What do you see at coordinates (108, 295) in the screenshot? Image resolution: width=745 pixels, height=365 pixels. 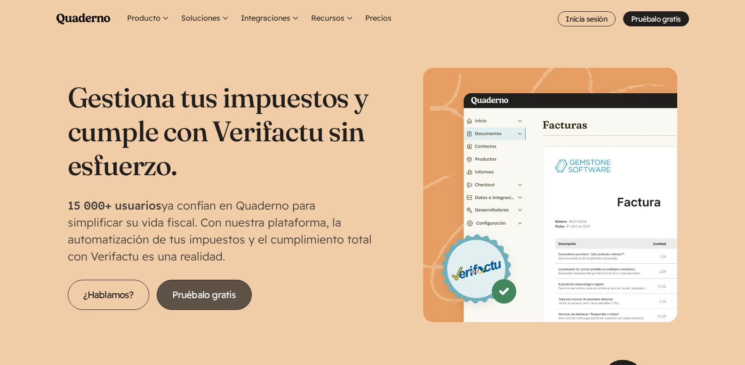 I see `a: ¿Hablamos?` at bounding box center [108, 295].